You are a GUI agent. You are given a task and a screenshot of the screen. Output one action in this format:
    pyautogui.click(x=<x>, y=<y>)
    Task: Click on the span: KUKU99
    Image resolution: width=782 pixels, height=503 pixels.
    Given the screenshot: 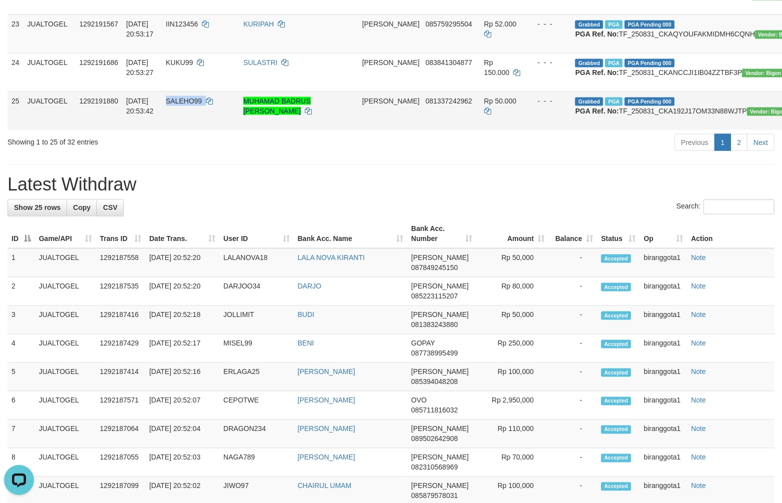 What is the action you would take?
    pyautogui.click(x=179, y=62)
    